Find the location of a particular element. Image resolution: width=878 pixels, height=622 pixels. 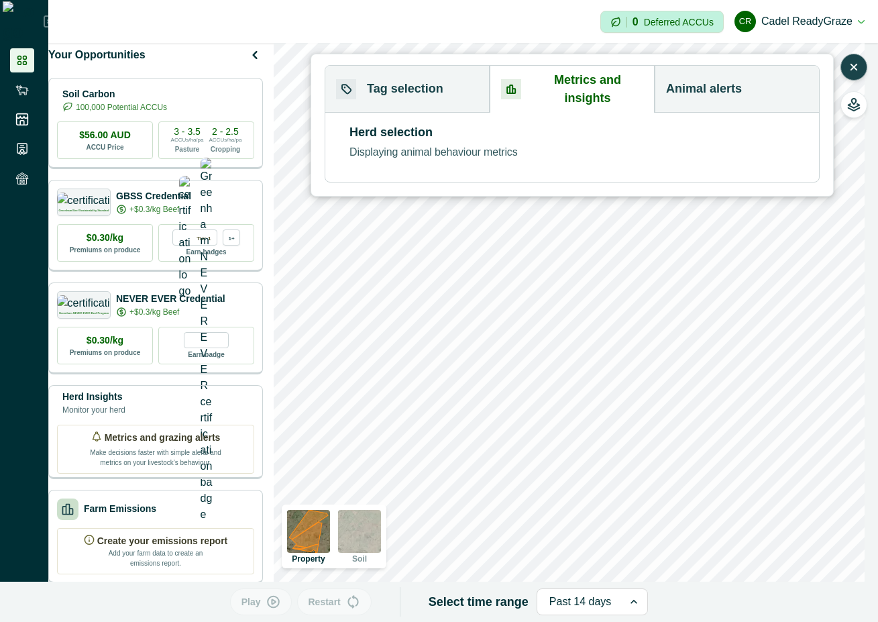

p: GBSS Credential is located at coordinates (154, 196).